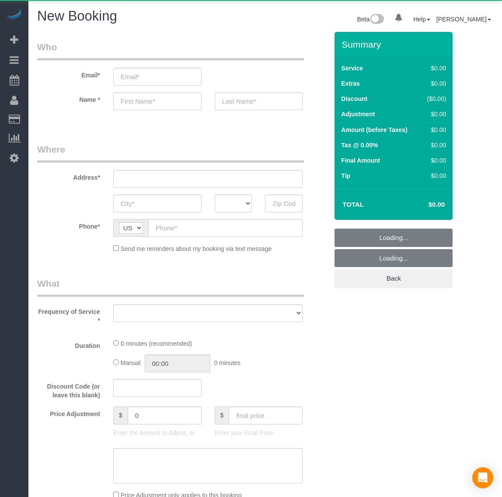 The height and width of the screenshot is (497, 502). Describe the element at coordinates (227, 363) in the screenshot. I see `span: 0 minutes` at that location.